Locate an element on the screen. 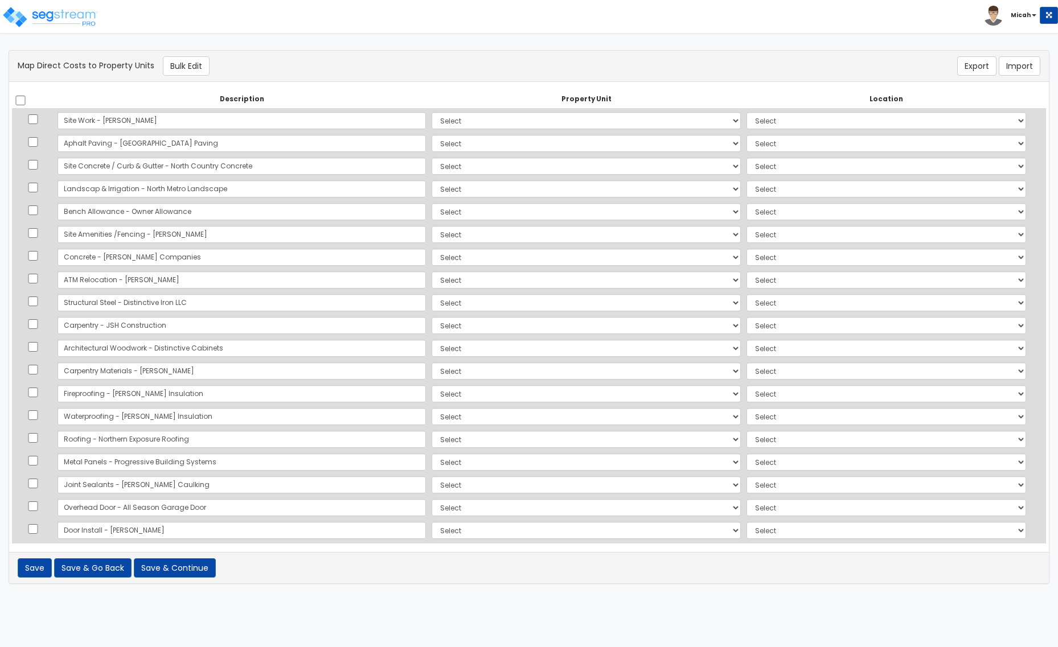  button: Save & Go Back is located at coordinates (93, 568).